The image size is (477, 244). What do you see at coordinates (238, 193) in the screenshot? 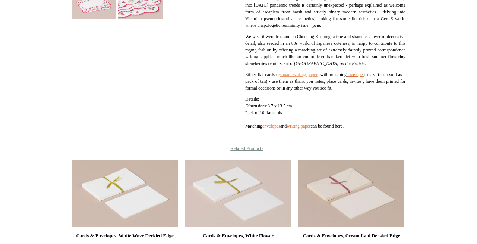
I see `img: Cards & Envelopes, White Flower` at bounding box center [238, 193].